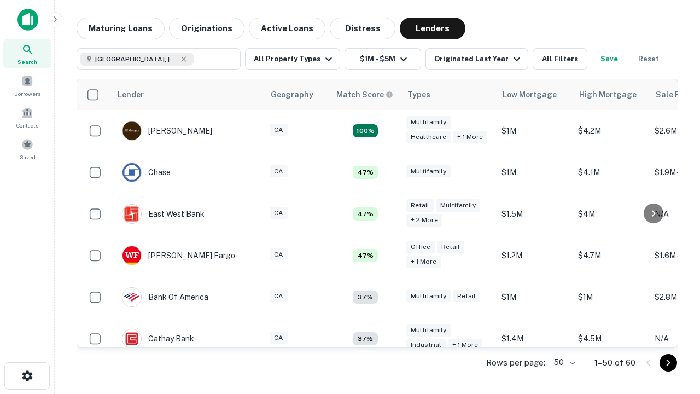  Describe the element at coordinates (611, 214) in the screenshot. I see `td: $4M` at that location.